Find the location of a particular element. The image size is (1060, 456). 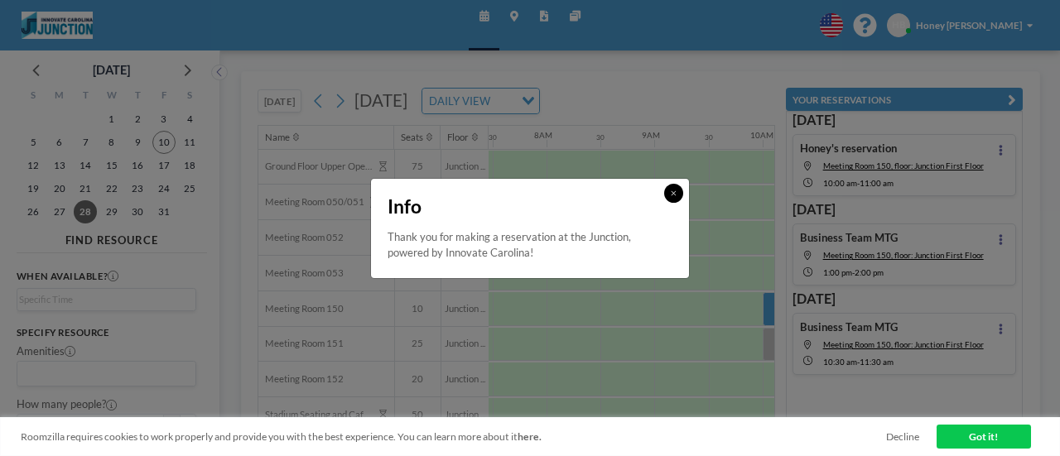

a: Decline is located at coordinates (902, 436).